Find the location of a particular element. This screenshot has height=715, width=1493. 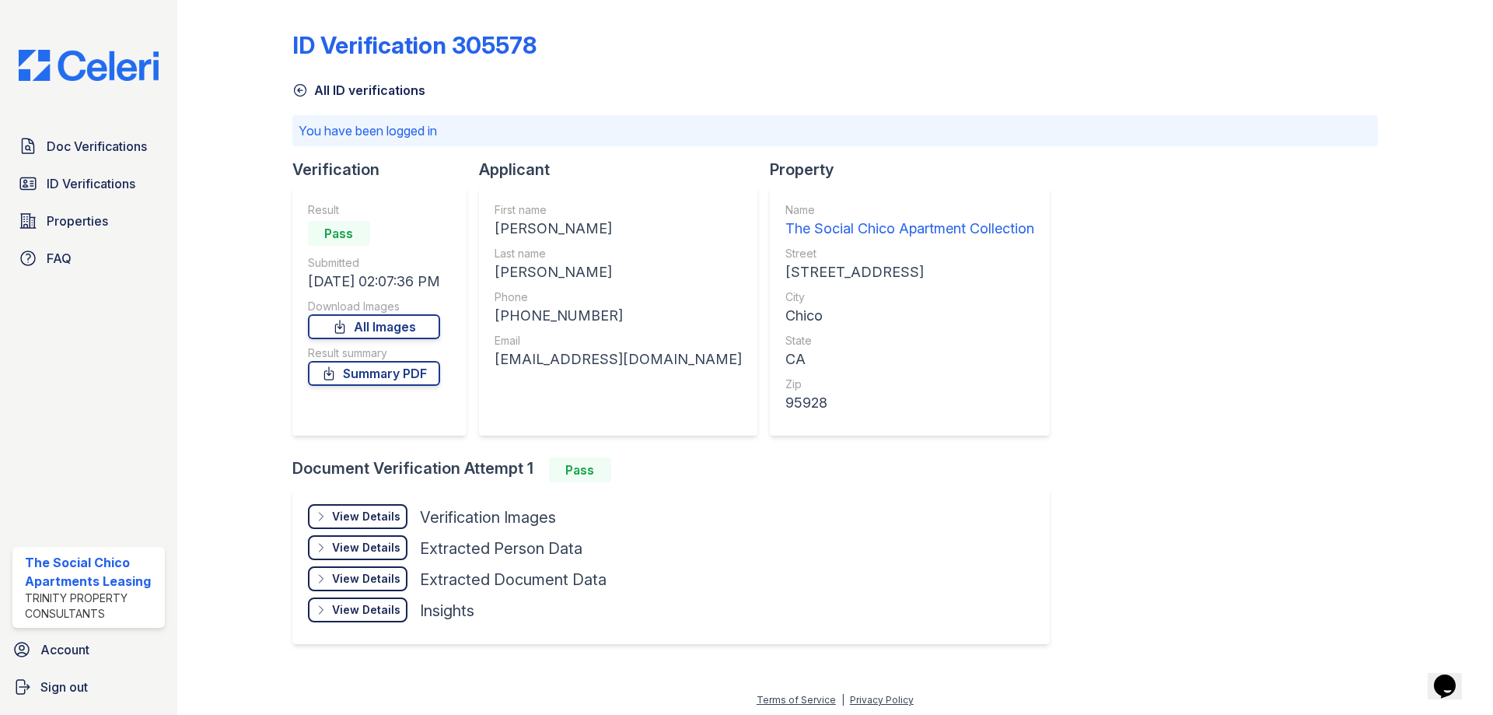

a: Name The Social Chico Apartment Collection is located at coordinates (910, 221).